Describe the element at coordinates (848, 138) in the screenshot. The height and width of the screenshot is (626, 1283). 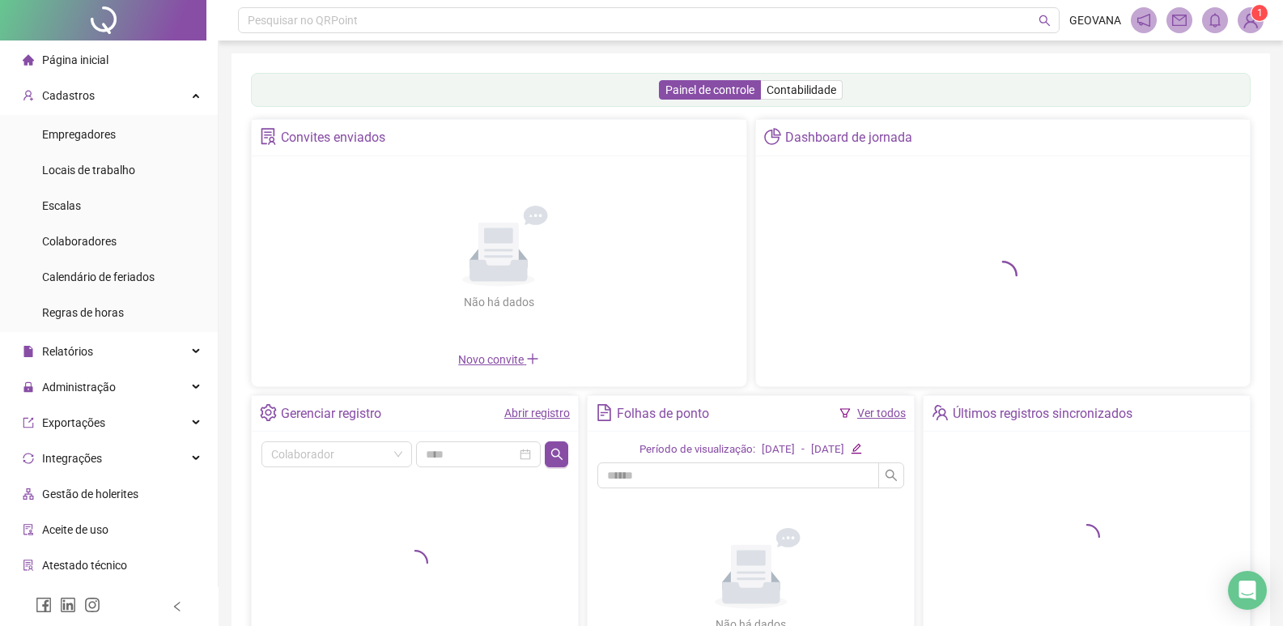
I see `div: Dashboard de jornada` at that location.